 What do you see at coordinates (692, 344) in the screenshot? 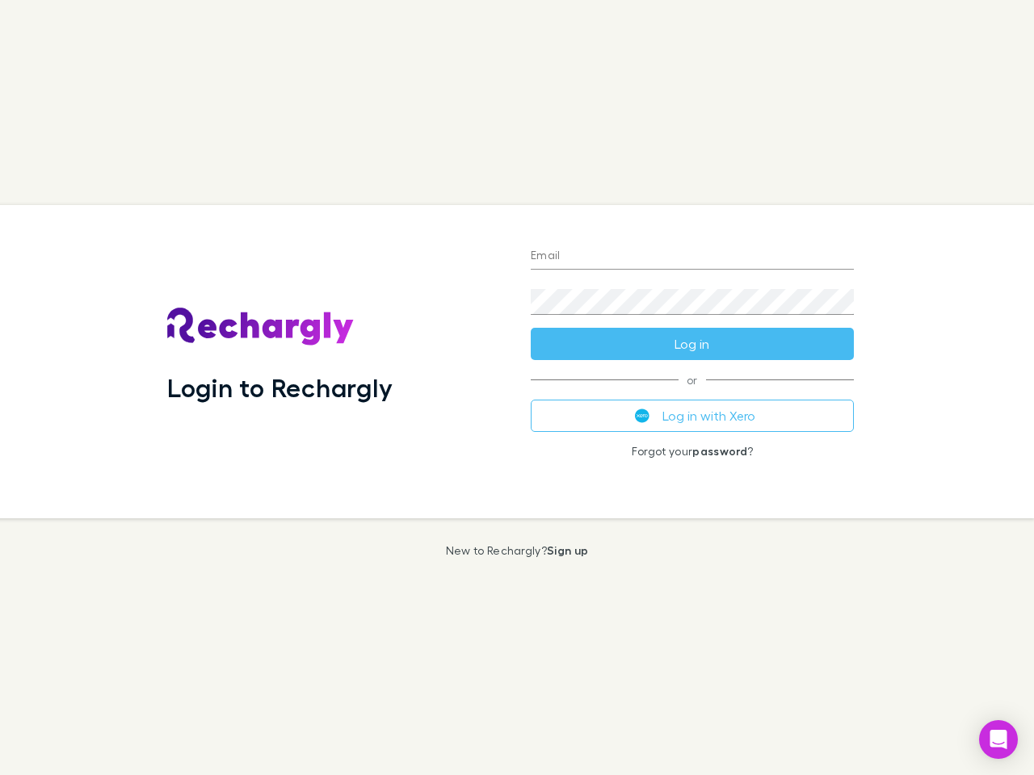
I see `button: Log in` at bounding box center [692, 344].